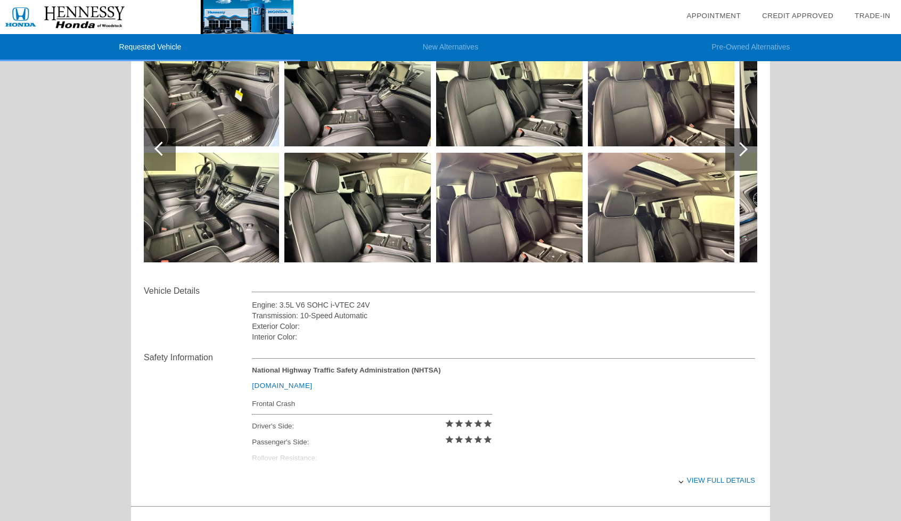 The width and height of the screenshot is (901, 521). What do you see at coordinates (346, 370) in the screenshot?
I see `strong: National Highway Traffic Safety Administration (NHTSA)` at bounding box center [346, 370].